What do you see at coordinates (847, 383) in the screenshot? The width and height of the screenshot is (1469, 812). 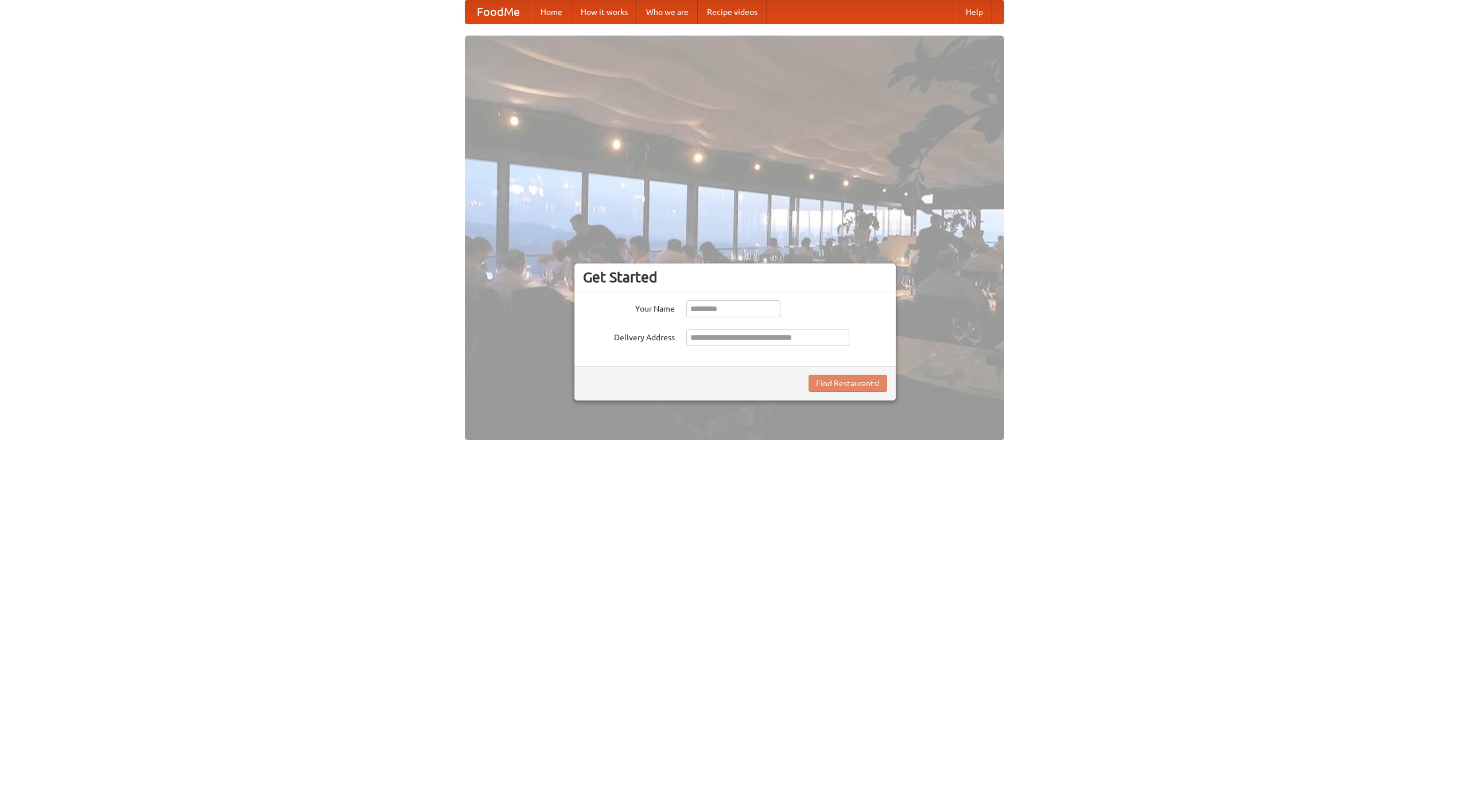 I see `button: Find Restaurants!` at bounding box center [847, 383].